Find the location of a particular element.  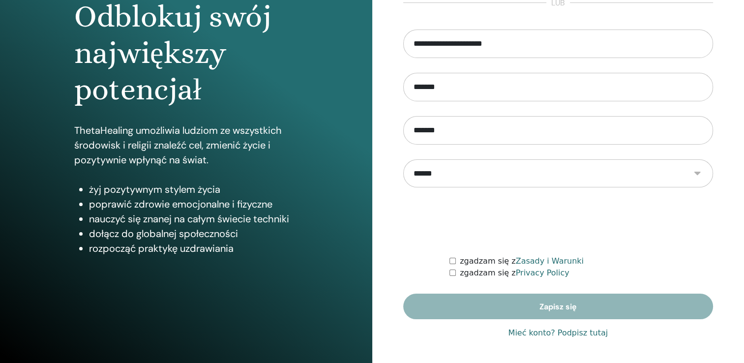

a: Zasady i Warunki is located at coordinates (550, 261).